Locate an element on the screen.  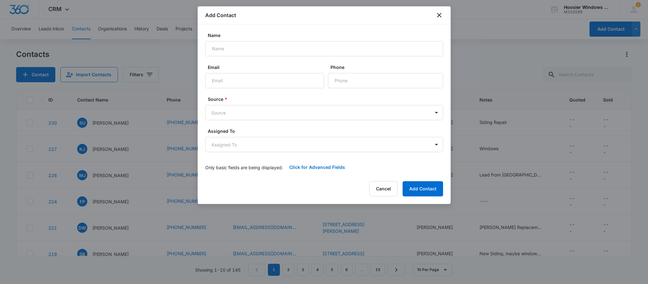
button: Add Contact is located at coordinates (423, 189).